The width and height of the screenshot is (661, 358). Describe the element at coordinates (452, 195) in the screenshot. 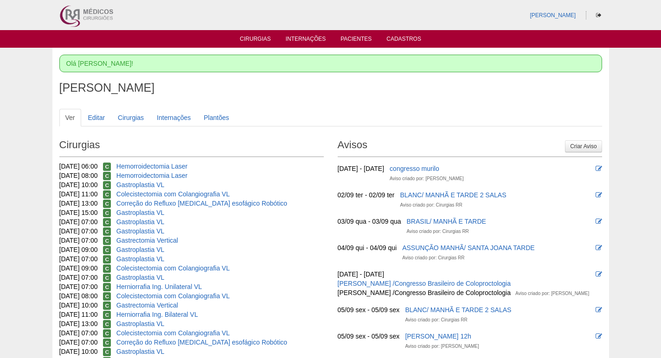

I see `a: BLANC/ MANHÃ E TARDE 2 SALAS` at that location.